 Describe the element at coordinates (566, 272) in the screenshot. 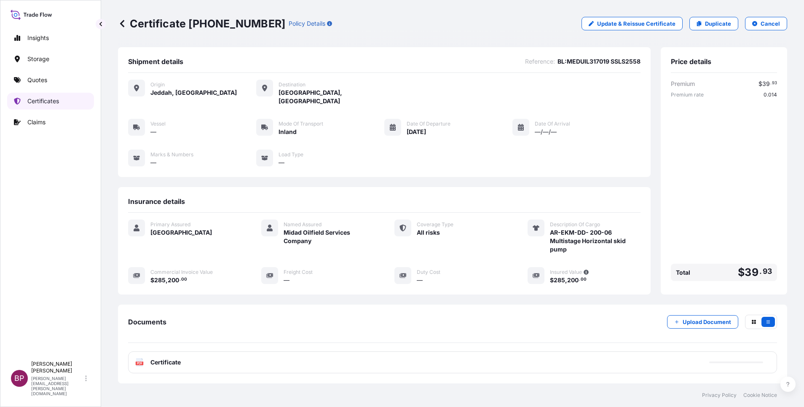

I see `span: Insured Value` at that location.